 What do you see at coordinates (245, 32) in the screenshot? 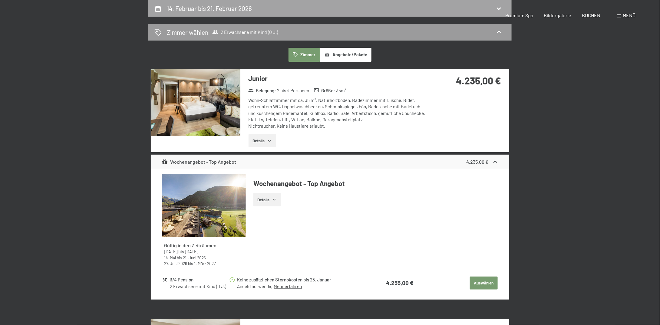
I see `span: 2 Erwachsene mit Kind (0 J.)` at bounding box center [245, 32].